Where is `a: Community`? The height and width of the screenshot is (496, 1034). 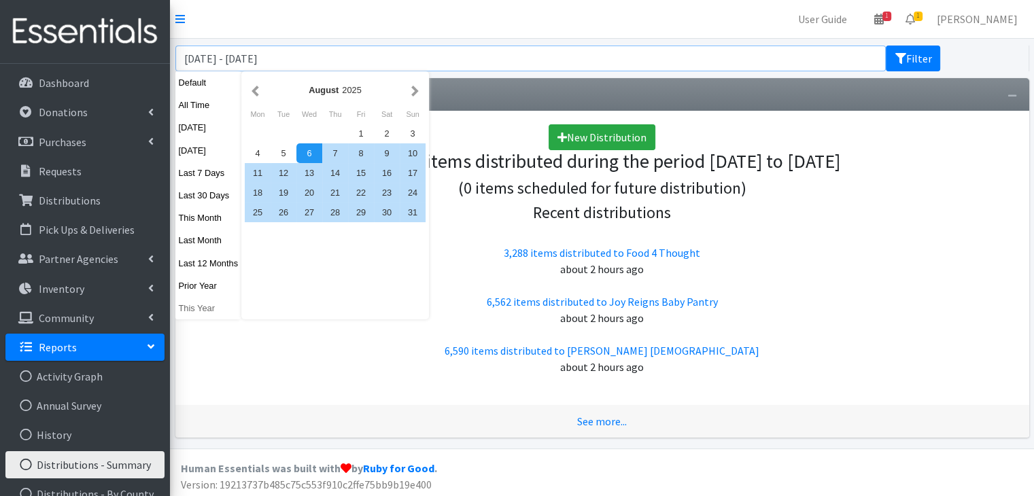
a: Community is located at coordinates (85, 318).